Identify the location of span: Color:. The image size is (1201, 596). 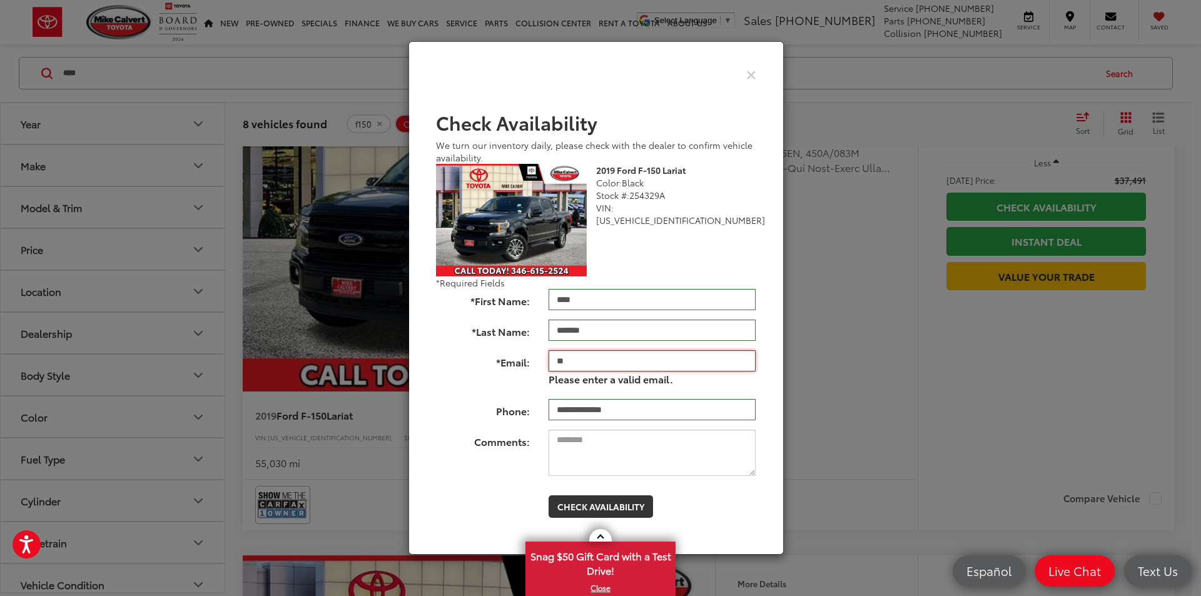
(609, 183).